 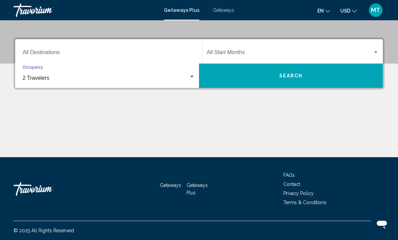 What do you see at coordinates (299, 193) in the screenshot?
I see `a: Privacy Policy` at bounding box center [299, 193].